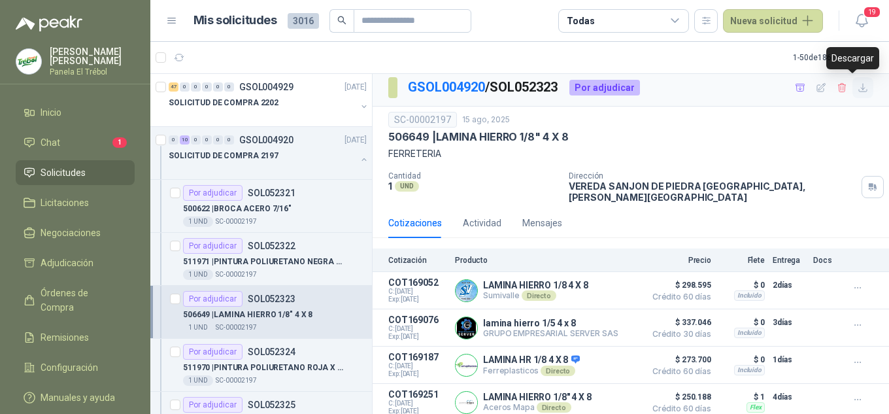 Image resolution: width=889 pixels, height=414 pixels. Describe the element at coordinates (538, 407) in the screenshot. I see `p: Aceros Mapa` at that location.